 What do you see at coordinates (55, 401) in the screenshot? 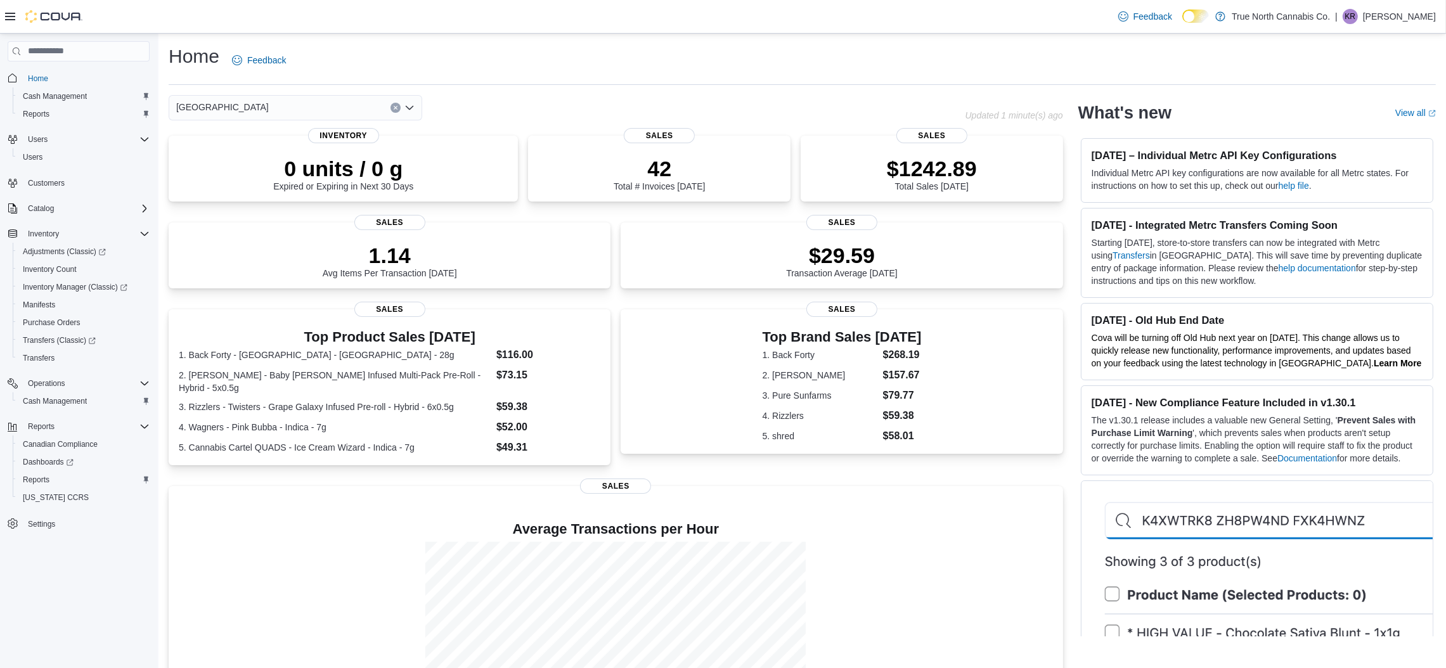
I see `a: Cash Management` at bounding box center [55, 401].